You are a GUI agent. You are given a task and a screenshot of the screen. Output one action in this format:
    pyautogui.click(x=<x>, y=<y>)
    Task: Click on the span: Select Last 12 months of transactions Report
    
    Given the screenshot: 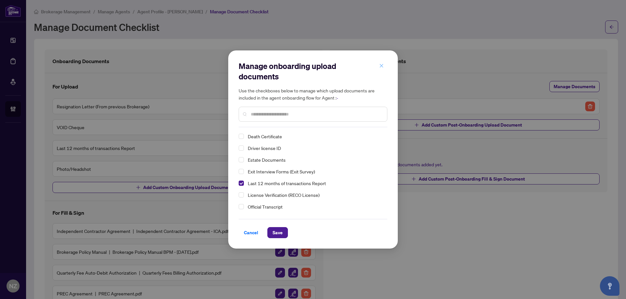 What is the action you would take?
    pyautogui.click(x=241, y=183)
    